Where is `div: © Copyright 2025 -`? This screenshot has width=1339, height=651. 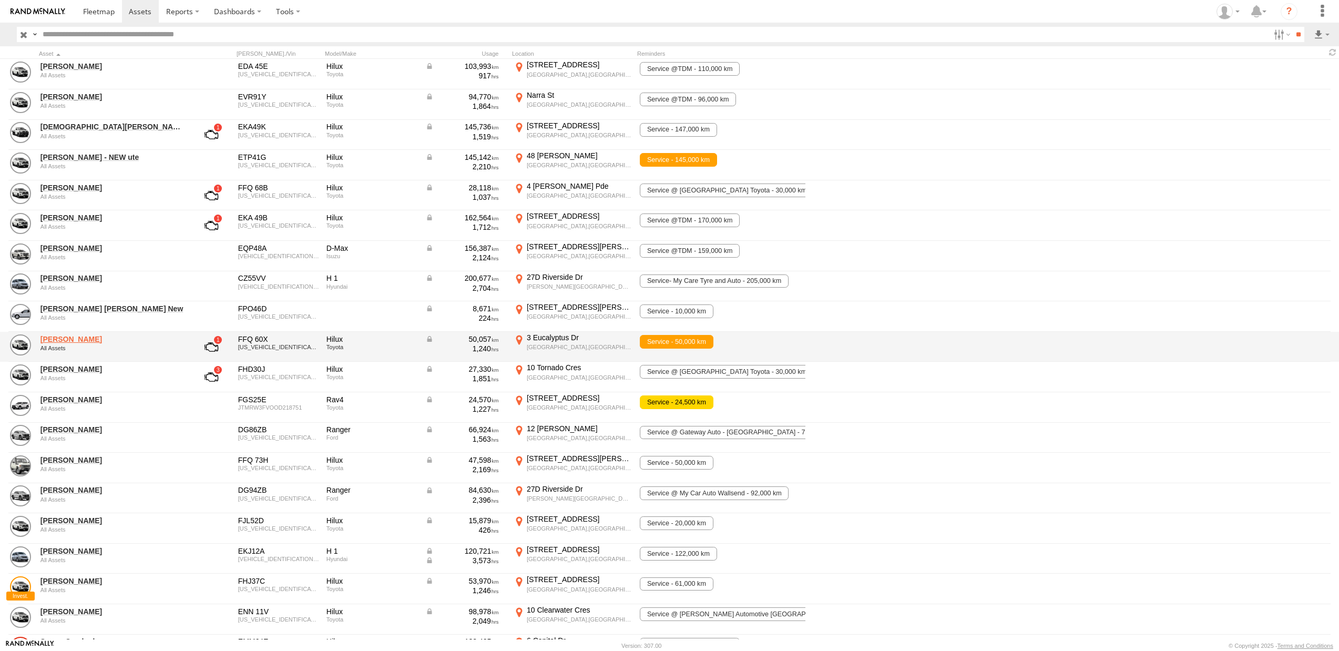 div: © Copyright 2025 - is located at coordinates (1280, 645).